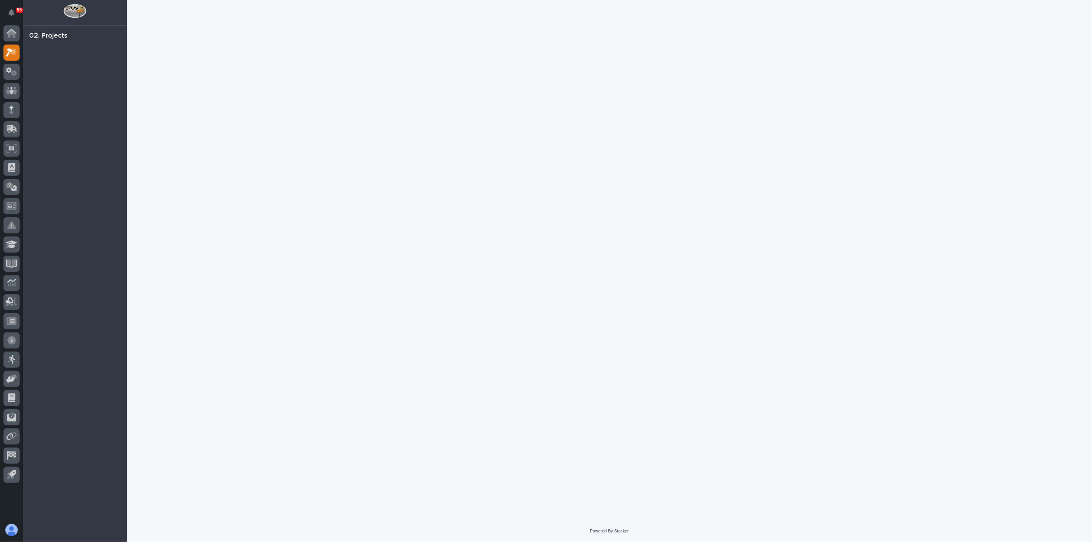  Describe the element at coordinates (19, 10) in the screenshot. I see `p: 55` at that location.